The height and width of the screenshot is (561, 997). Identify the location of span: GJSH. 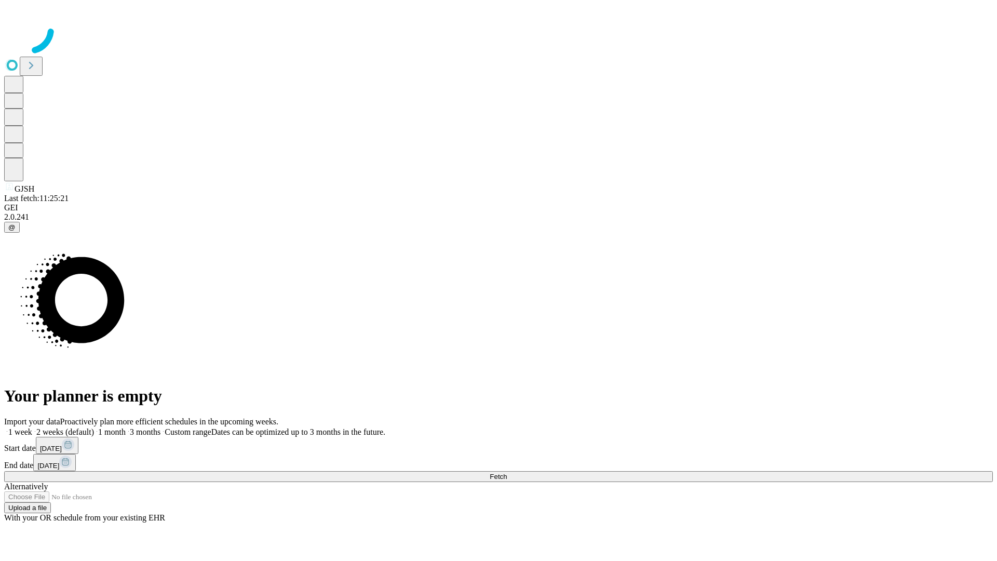
(24, 188).